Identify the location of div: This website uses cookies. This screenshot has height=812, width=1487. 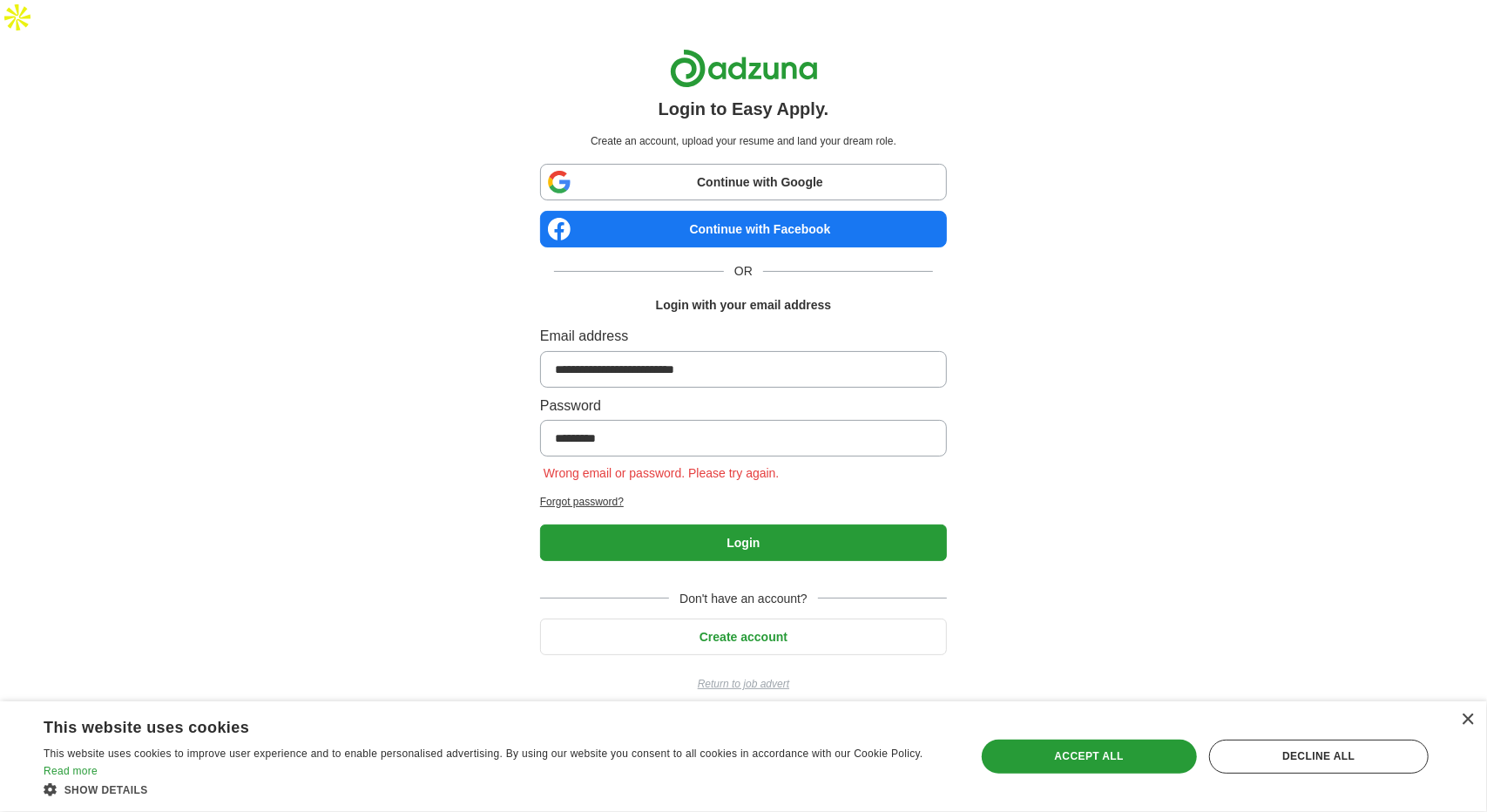
(474, 724).